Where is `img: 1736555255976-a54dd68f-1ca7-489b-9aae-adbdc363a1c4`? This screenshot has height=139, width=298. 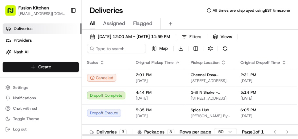 img: 1736555255976-a54dd68f-1ca7-489b-9aae-adbdc363a1c4 is located at coordinates (12, 68).